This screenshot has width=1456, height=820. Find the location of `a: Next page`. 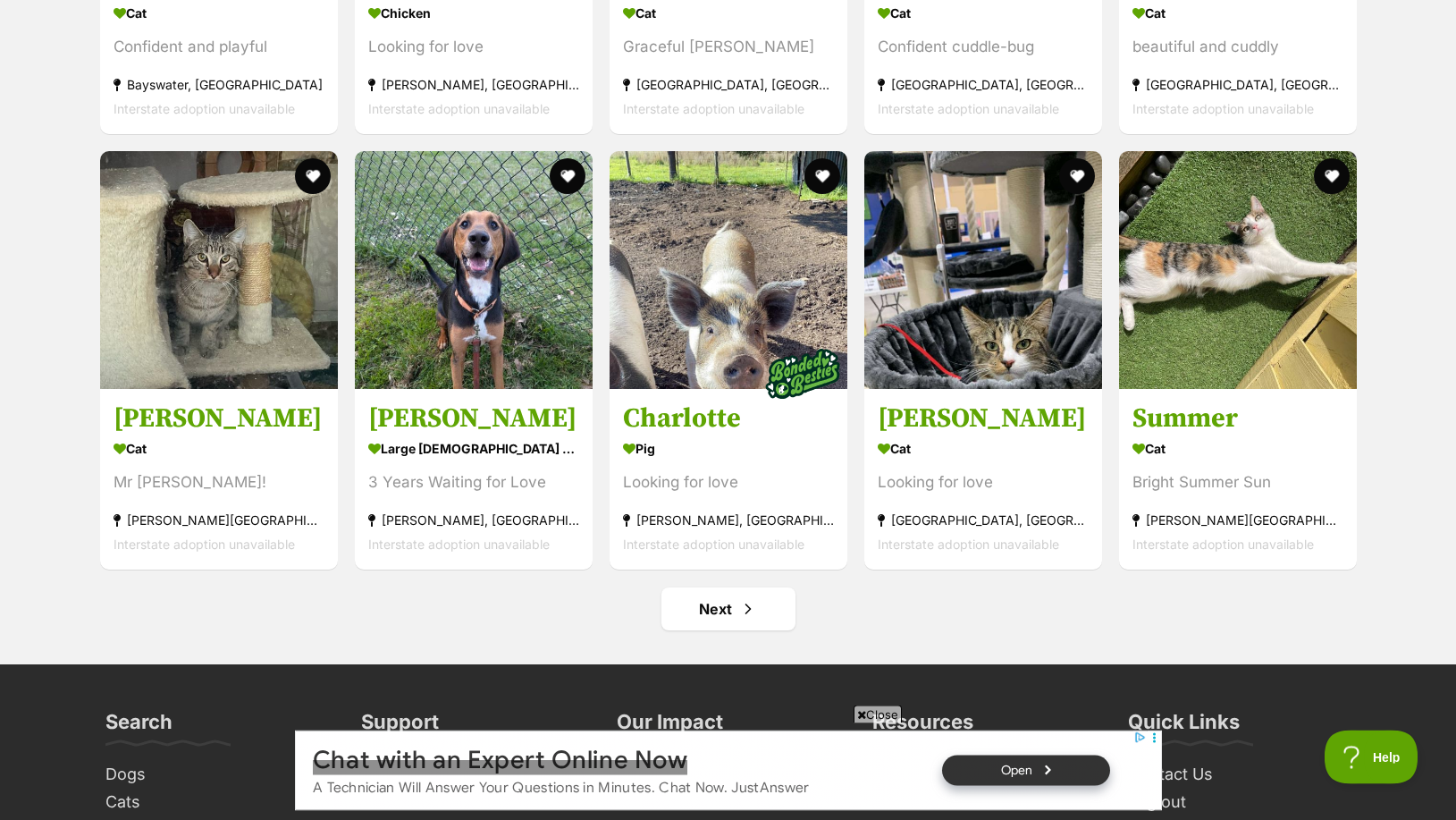

a: Next page is located at coordinates (728, 608).